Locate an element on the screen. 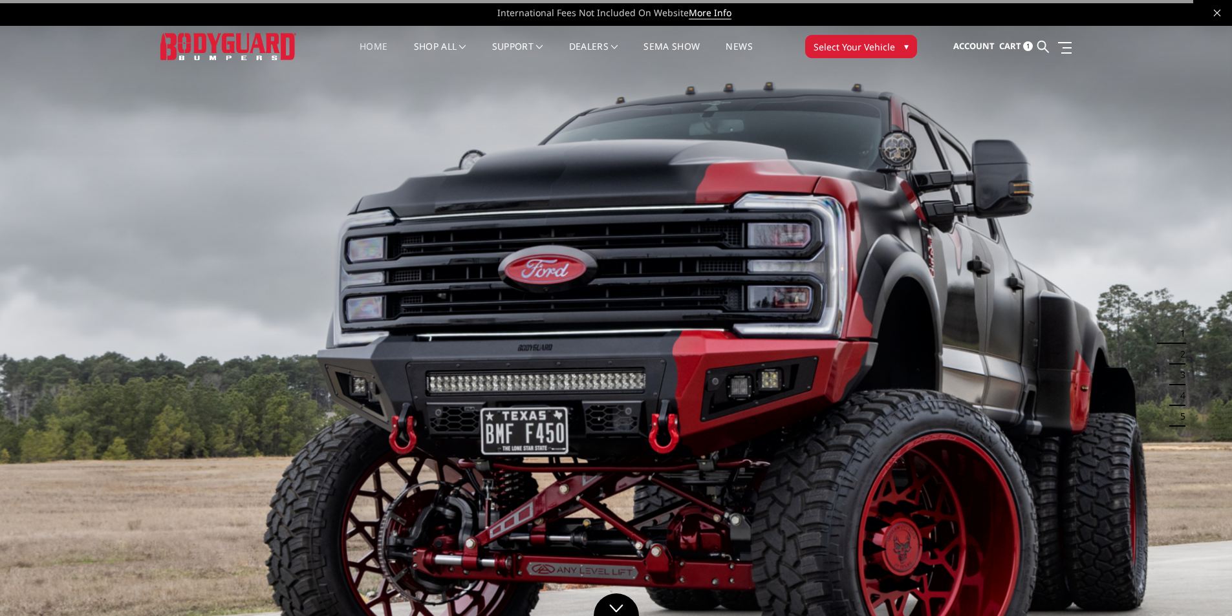 The height and width of the screenshot is (616, 1232). span: Select Your Vehicle is located at coordinates (854, 47).